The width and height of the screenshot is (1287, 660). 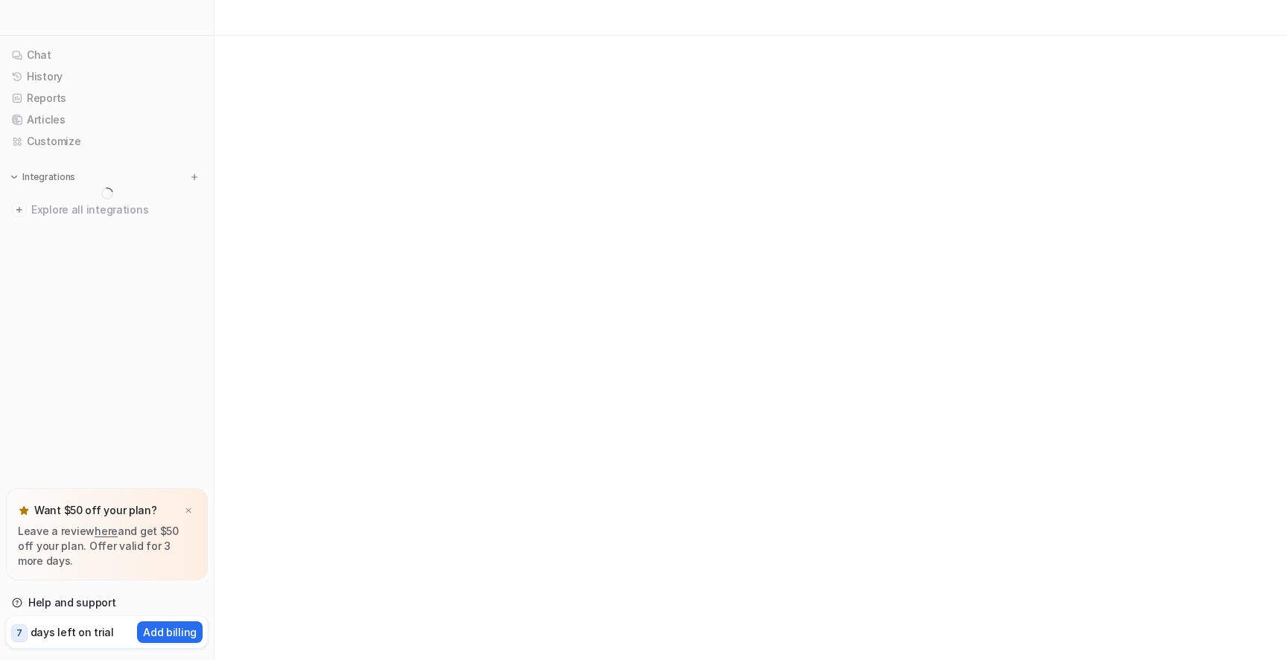 What do you see at coordinates (19, 210) in the screenshot?
I see `img: explore all integrations` at bounding box center [19, 210].